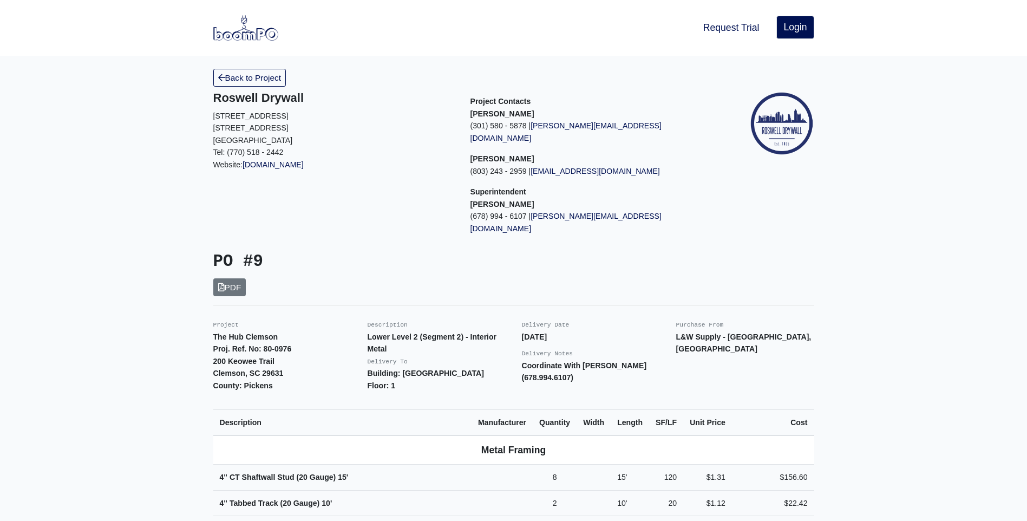 This screenshot has height=521, width=1027. What do you see at coordinates (666, 478) in the screenshot?
I see `td: 120` at bounding box center [666, 478].